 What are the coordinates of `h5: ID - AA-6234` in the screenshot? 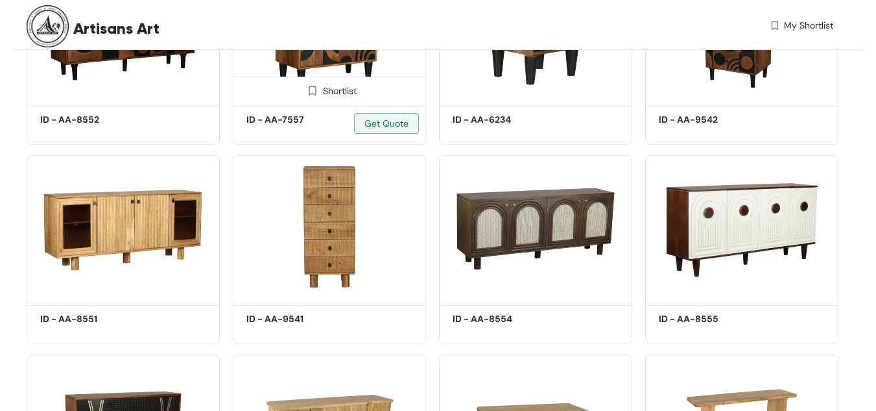 It's located at (508, 119).